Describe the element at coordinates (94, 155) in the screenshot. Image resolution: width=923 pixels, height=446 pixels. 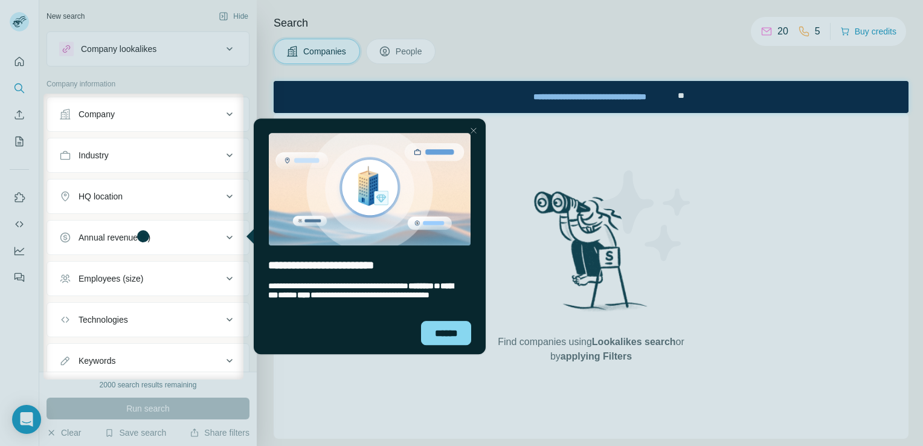
I see `div: Industry` at that location.